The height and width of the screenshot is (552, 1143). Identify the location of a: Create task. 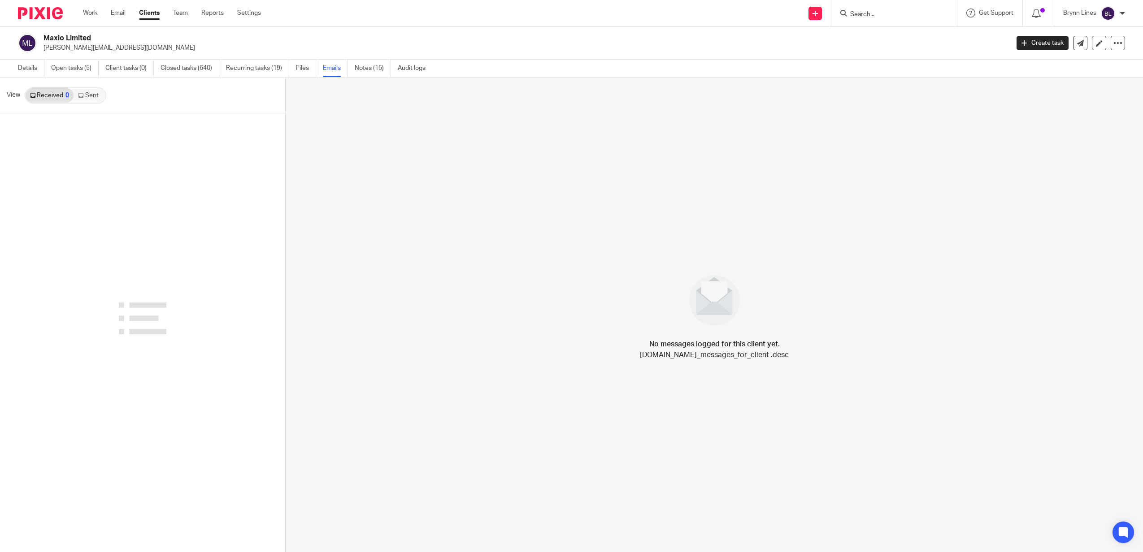
(1042, 43).